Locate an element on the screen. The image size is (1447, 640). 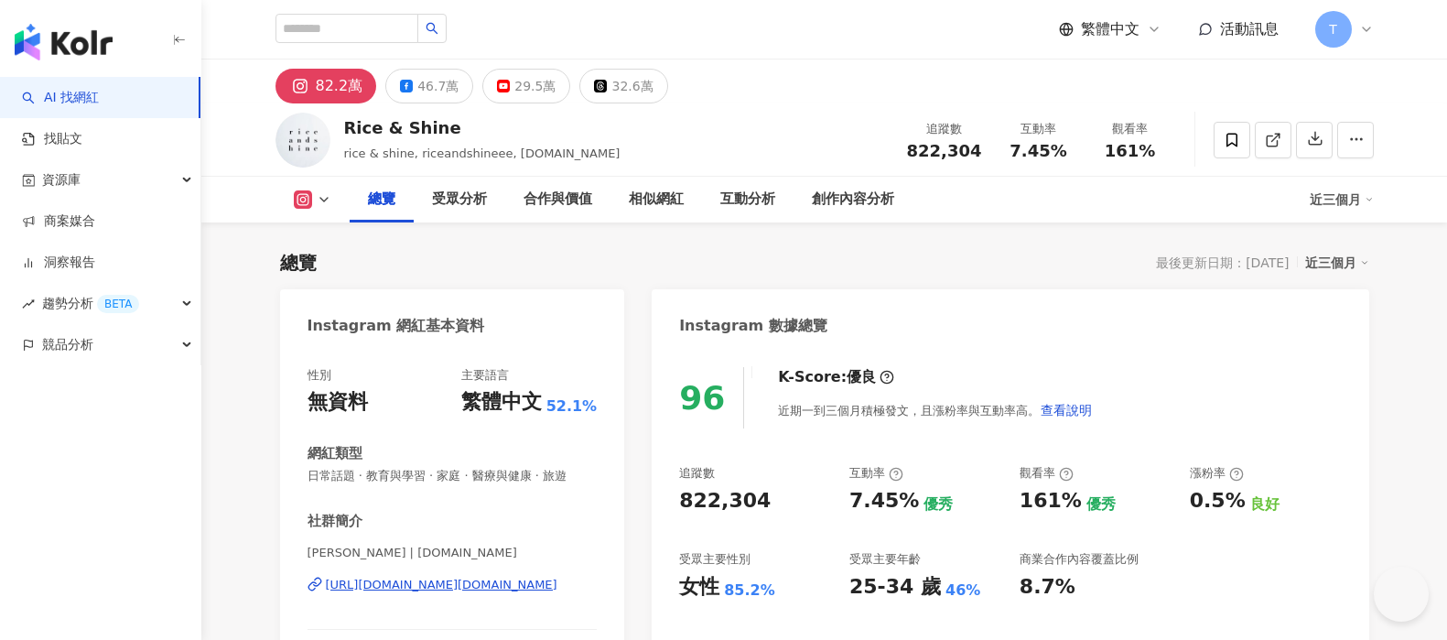
div: 無資料 is located at coordinates (338, 402).